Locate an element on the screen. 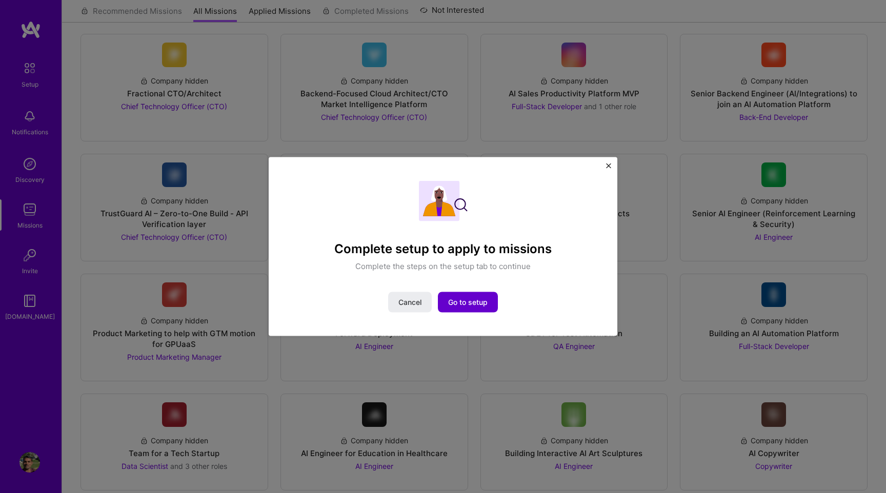 The image size is (886, 493). button: Go to setup is located at coordinates (468, 302).